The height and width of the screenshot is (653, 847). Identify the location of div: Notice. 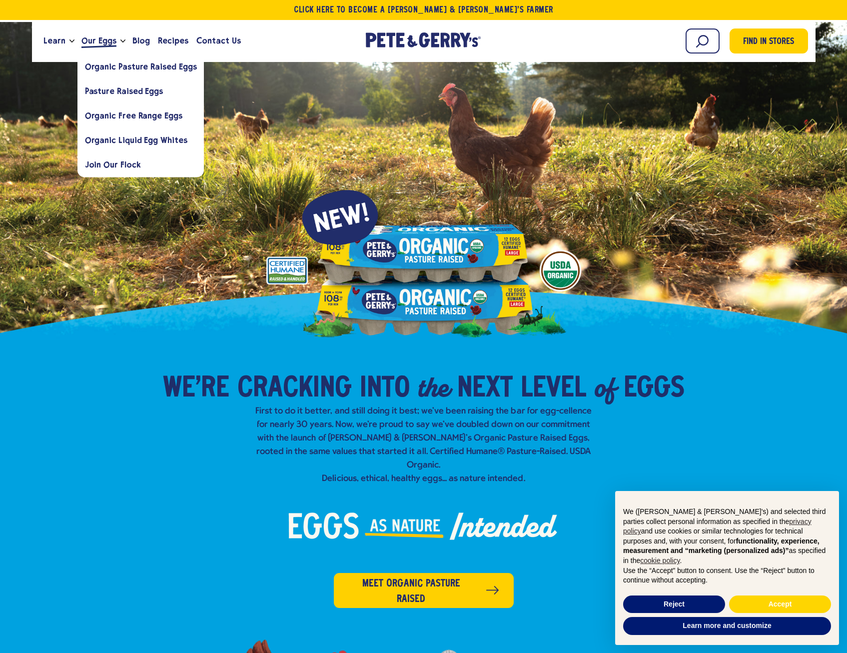
(727, 568).